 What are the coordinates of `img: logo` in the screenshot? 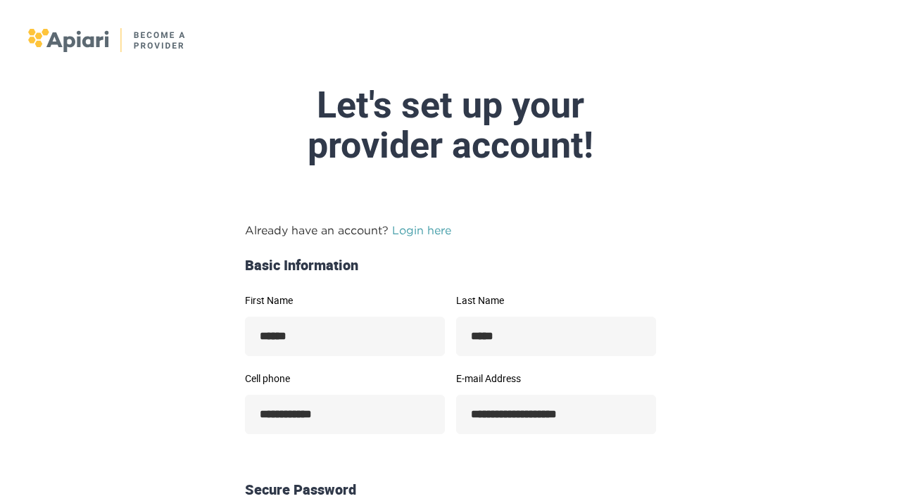 It's located at (107, 40).